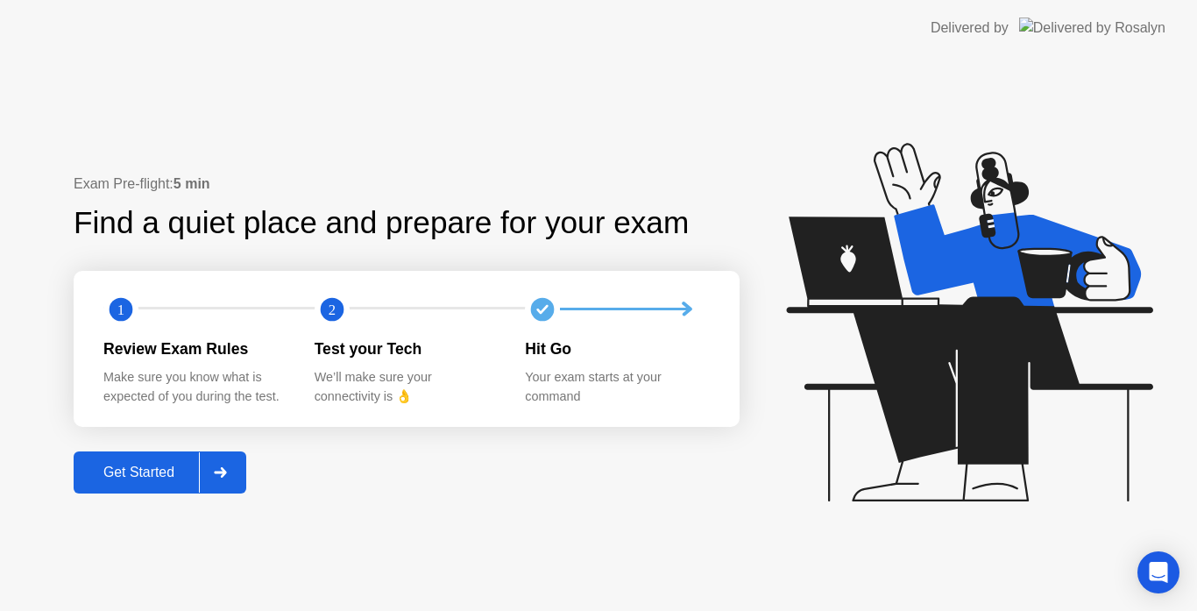 The height and width of the screenshot is (611, 1197). I want to click on div: Your exam starts at your command, so click(616, 386).